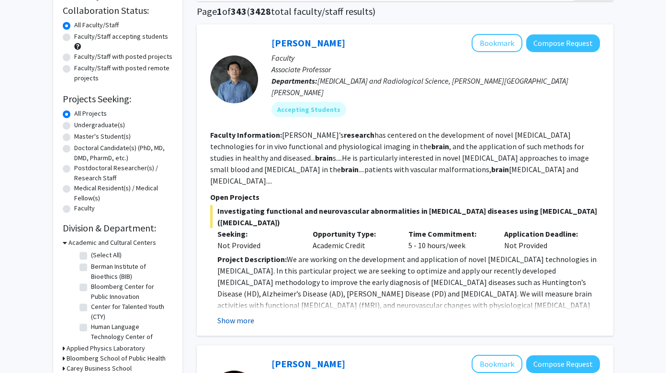 The height and width of the screenshot is (373, 666). What do you see at coordinates (252, 259) in the screenshot?
I see `strong: Project Description:` at bounding box center [252, 259].